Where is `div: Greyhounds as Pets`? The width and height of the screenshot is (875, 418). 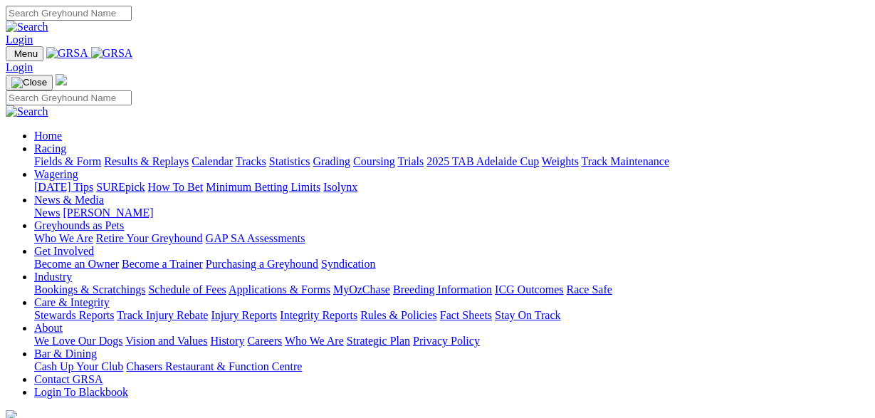
div: Greyhounds as Pets is located at coordinates (451, 238).